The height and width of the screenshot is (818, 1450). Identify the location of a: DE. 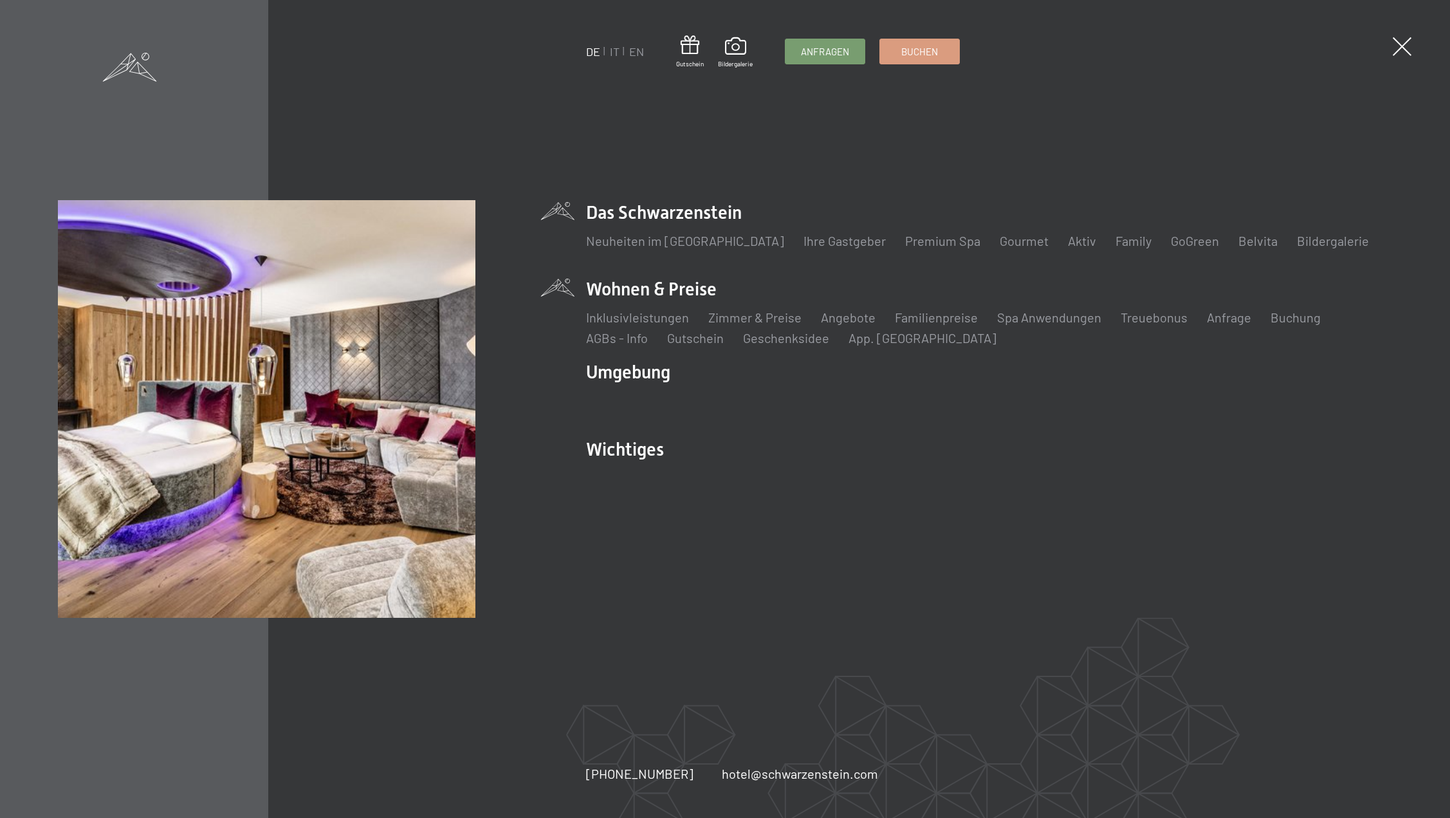
(593, 51).